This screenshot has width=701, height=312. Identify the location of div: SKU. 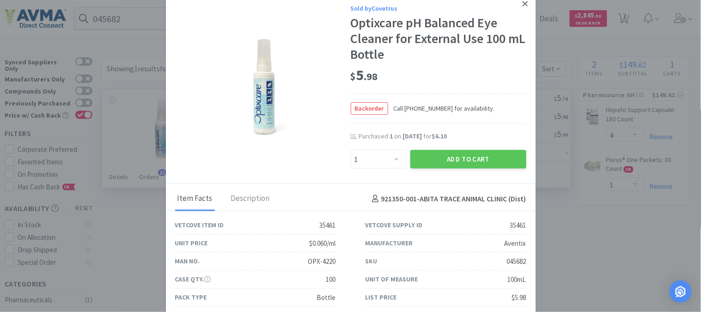
(372, 261).